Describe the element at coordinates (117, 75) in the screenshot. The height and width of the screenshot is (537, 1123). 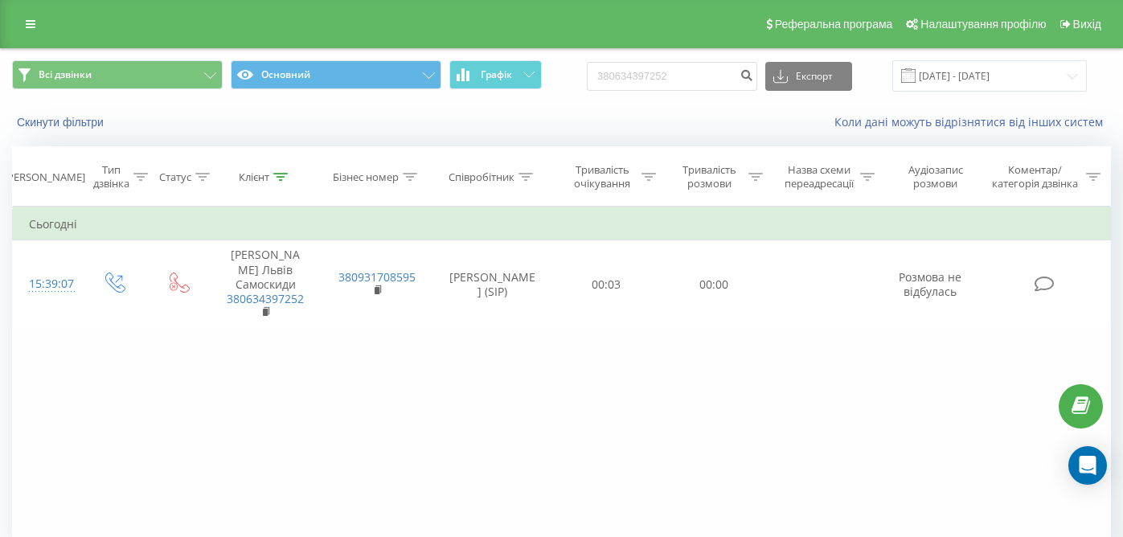
I see `button: Всі дзвінки` at that location.